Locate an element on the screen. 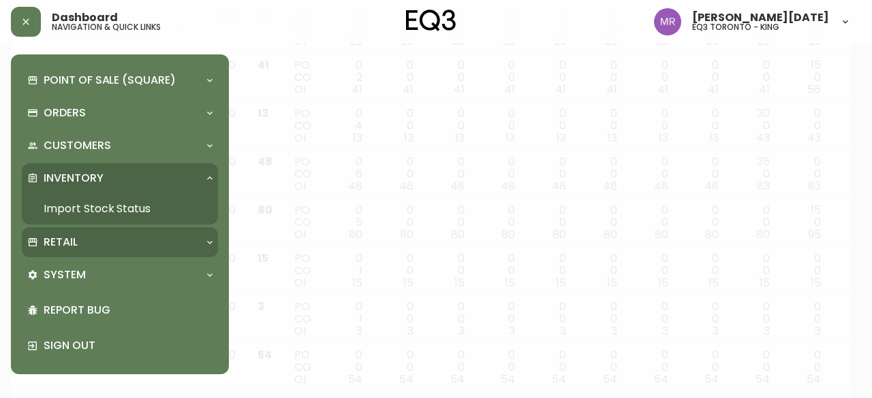  p: Sign Out is located at coordinates (128, 346).